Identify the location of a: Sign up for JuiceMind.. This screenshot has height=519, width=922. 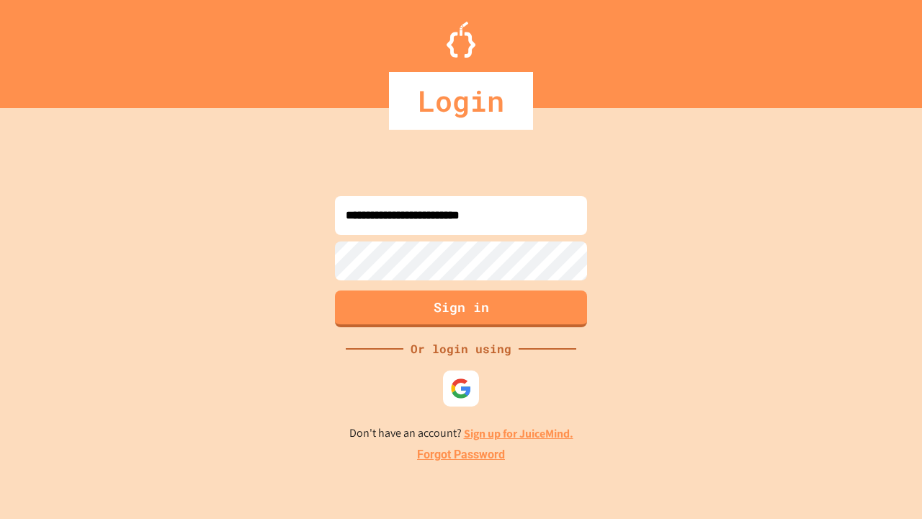
(519, 433).